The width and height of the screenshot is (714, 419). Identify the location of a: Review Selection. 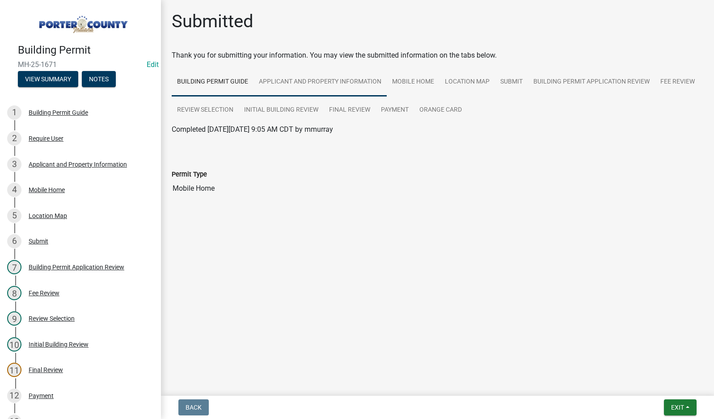
(205, 110).